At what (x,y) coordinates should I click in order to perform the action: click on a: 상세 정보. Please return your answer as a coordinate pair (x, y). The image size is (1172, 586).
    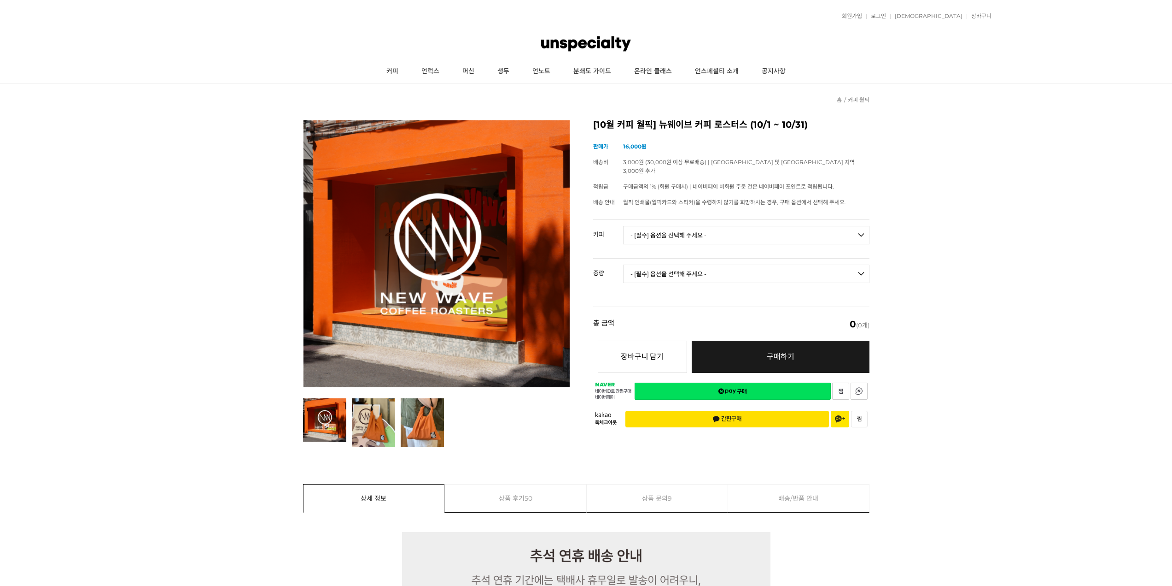
    Looking at the image, I should click on (374, 498).